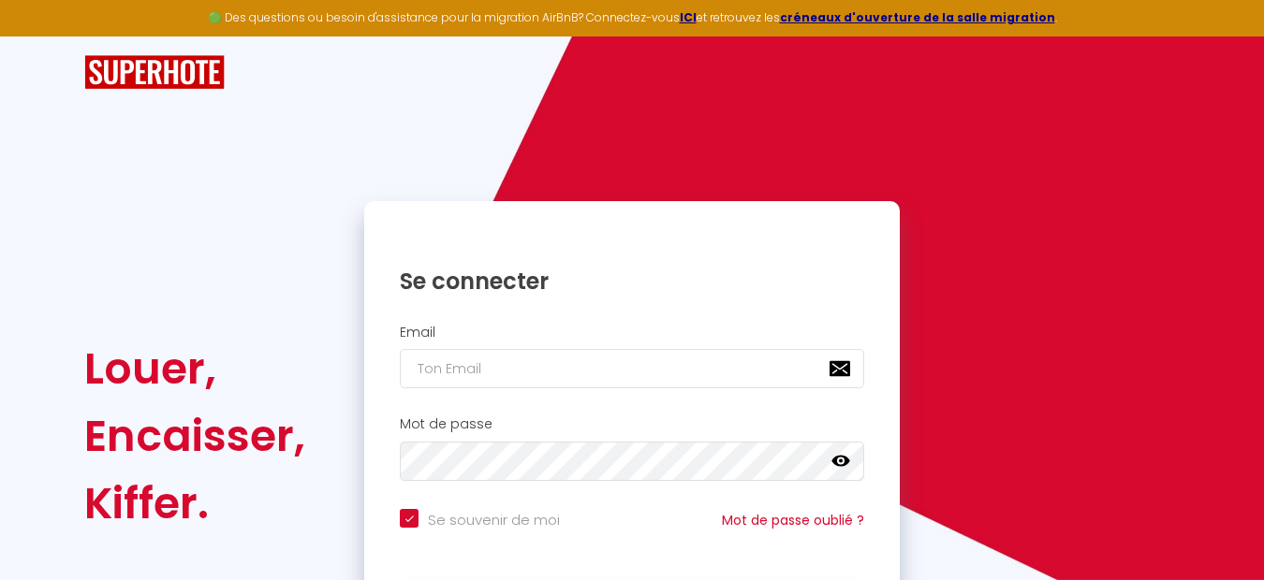  I want to click on a: ICI, so click(688, 17).